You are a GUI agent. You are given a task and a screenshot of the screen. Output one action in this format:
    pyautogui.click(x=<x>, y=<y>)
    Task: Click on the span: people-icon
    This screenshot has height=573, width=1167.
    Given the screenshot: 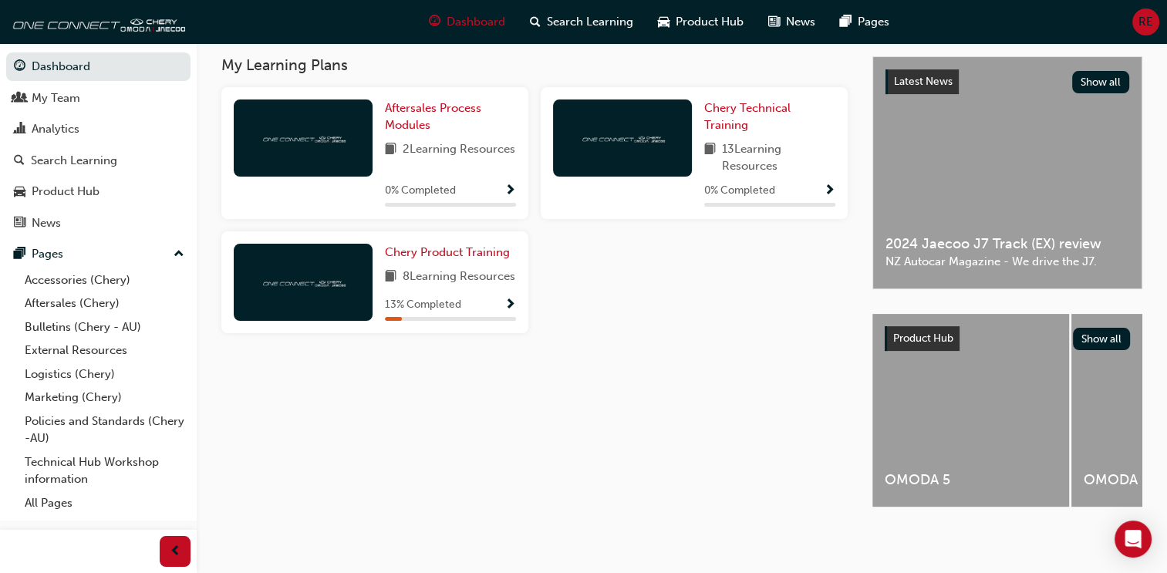 What is the action you would take?
    pyautogui.click(x=19, y=99)
    